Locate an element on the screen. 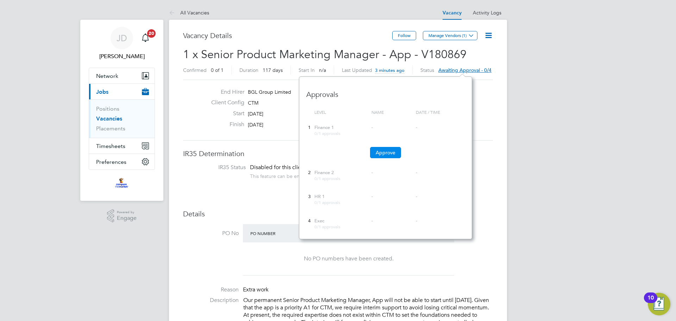 The height and width of the screenshot is (321, 676). label: Reason is located at coordinates (211, 289).